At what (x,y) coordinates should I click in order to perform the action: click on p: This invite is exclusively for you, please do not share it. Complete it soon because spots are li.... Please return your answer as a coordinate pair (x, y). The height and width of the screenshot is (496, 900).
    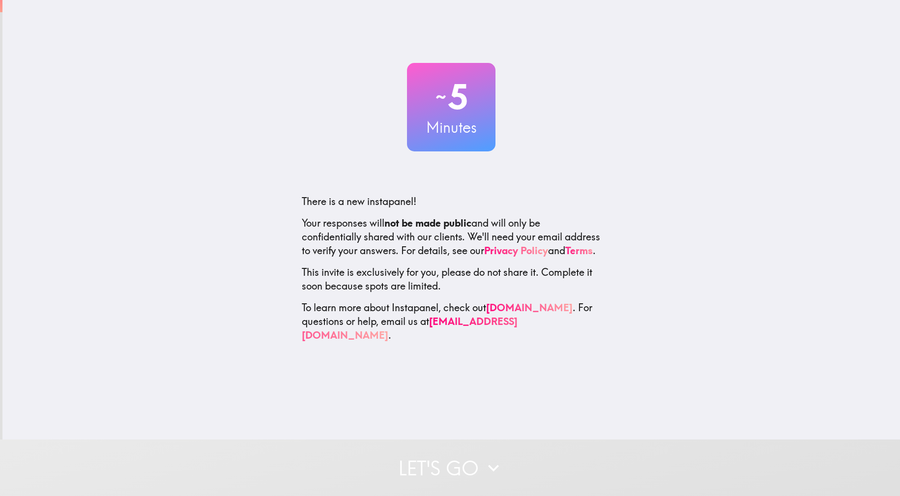
    Looking at the image, I should click on (451, 279).